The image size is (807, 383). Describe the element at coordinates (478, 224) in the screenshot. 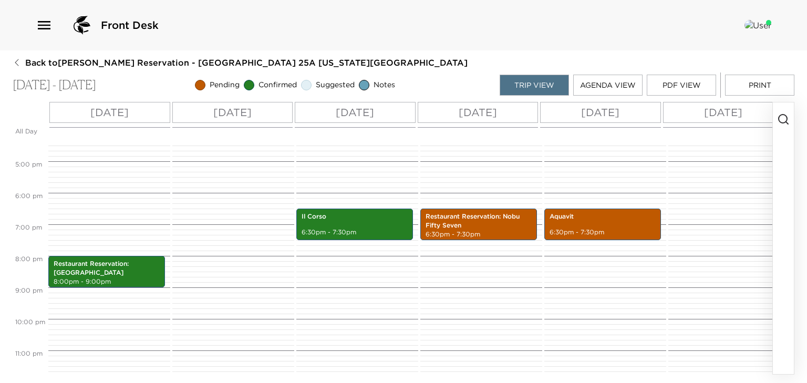

I see `div: Restaurant Reservation: Nobu Fifty Seven6:30pm - 7:30pm` at that location.